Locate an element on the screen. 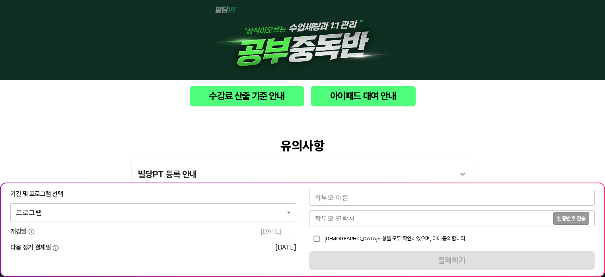  button: 아이패드 대여 안내 is located at coordinates (363, 96).